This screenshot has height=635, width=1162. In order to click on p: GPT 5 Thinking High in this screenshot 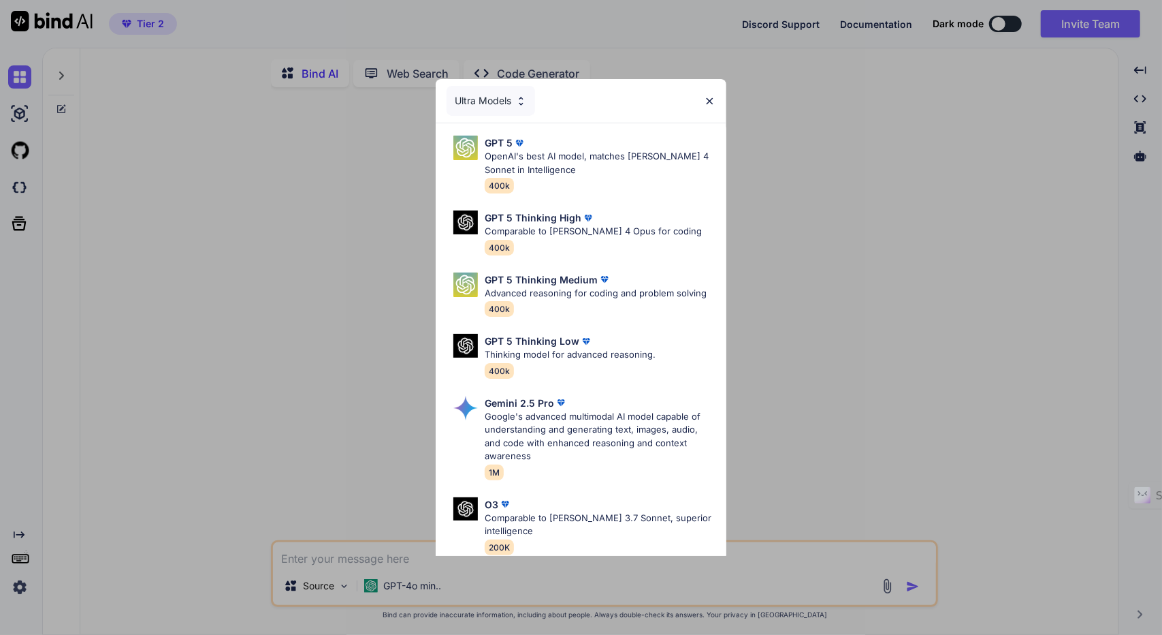, I will do `click(533, 217)`.